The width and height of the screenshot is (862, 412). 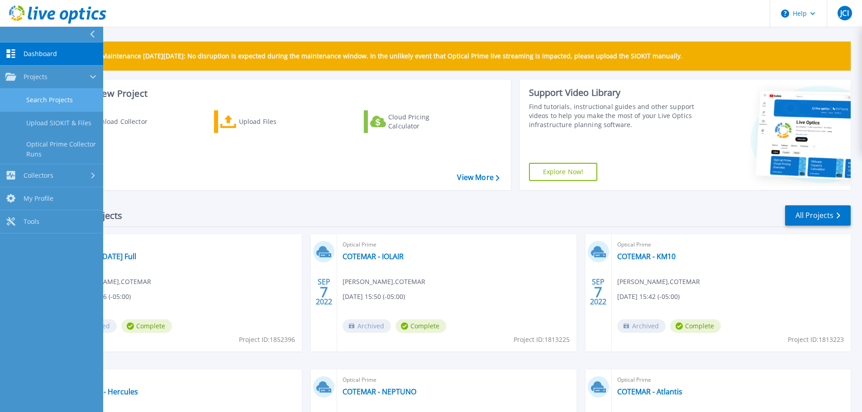 I want to click on div: Download Collector, so click(x=123, y=122).